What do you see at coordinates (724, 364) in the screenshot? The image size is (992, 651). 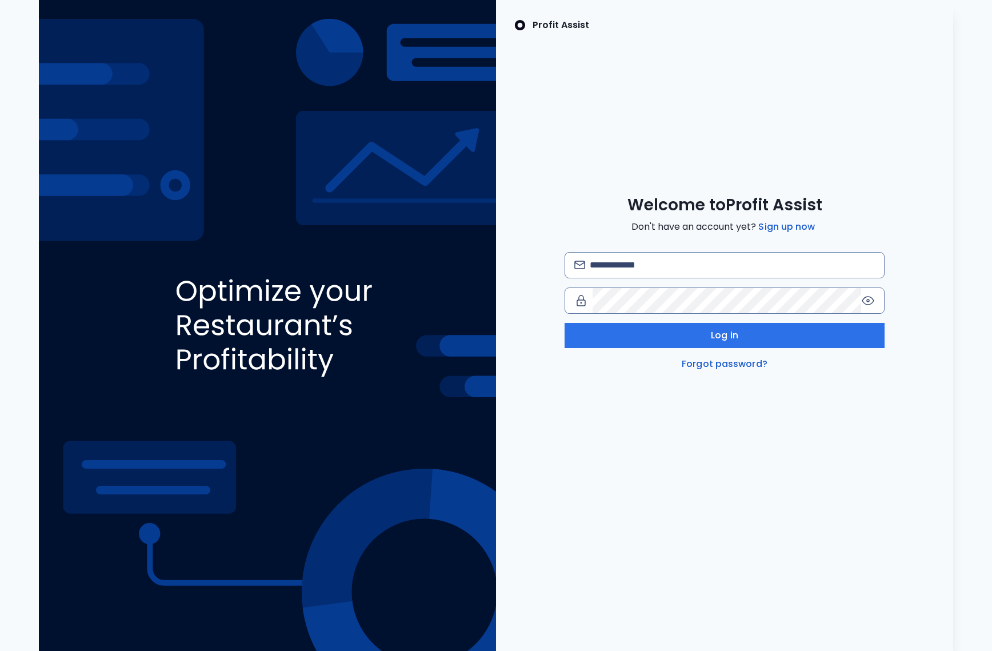 I see `a: Forgot password?` at bounding box center [724, 364].